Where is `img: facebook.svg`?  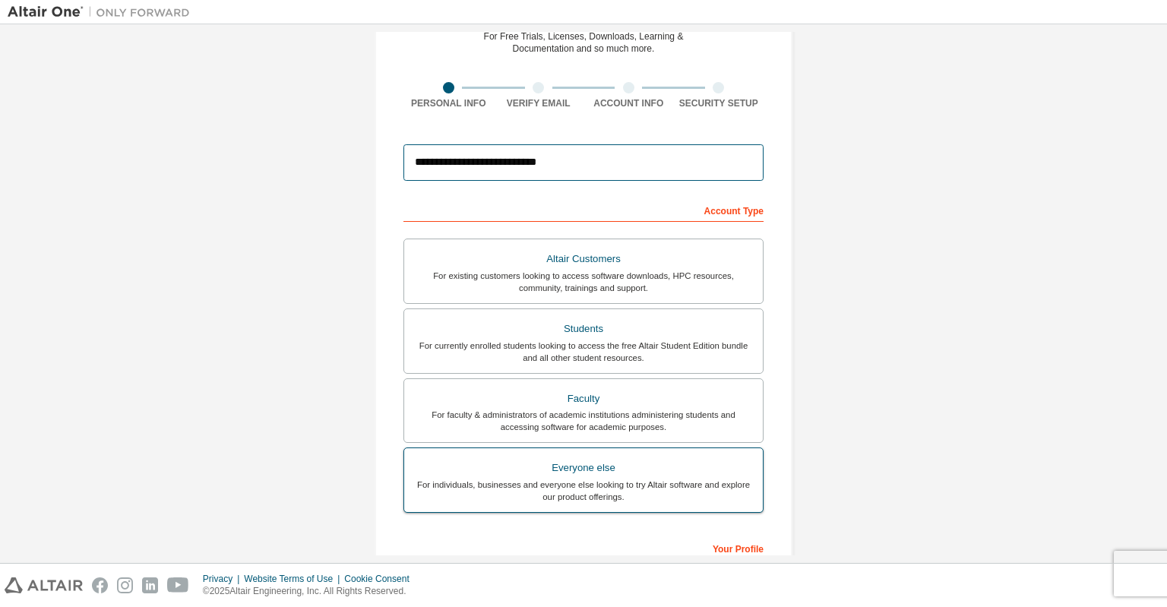 img: facebook.svg is located at coordinates (100, 585).